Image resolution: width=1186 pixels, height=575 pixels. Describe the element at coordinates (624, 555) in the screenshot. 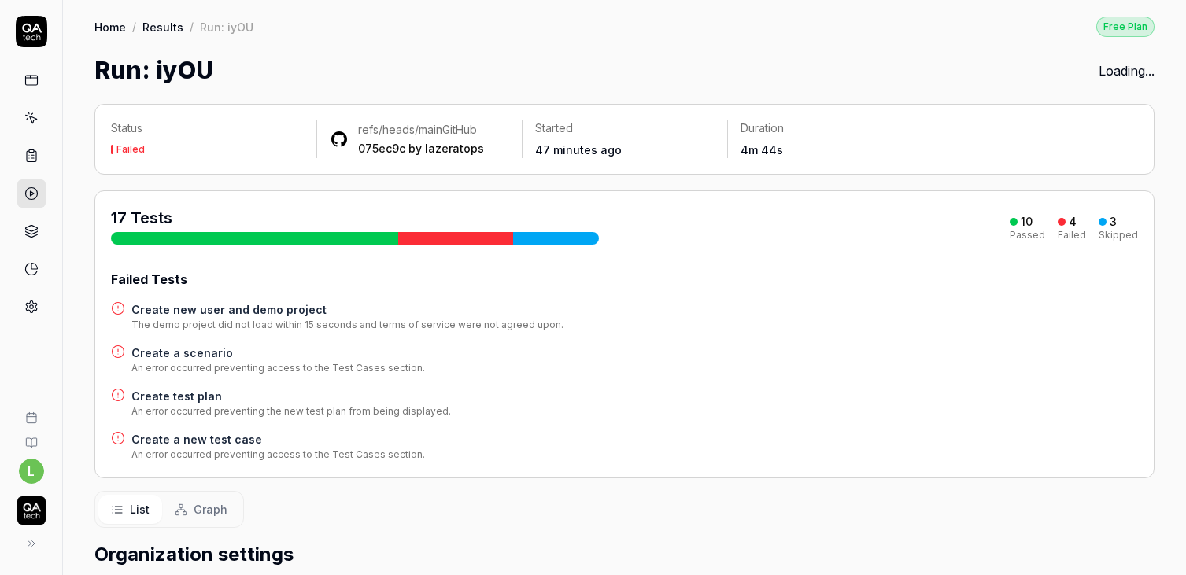

I see `h2: Organization settings` at that location.